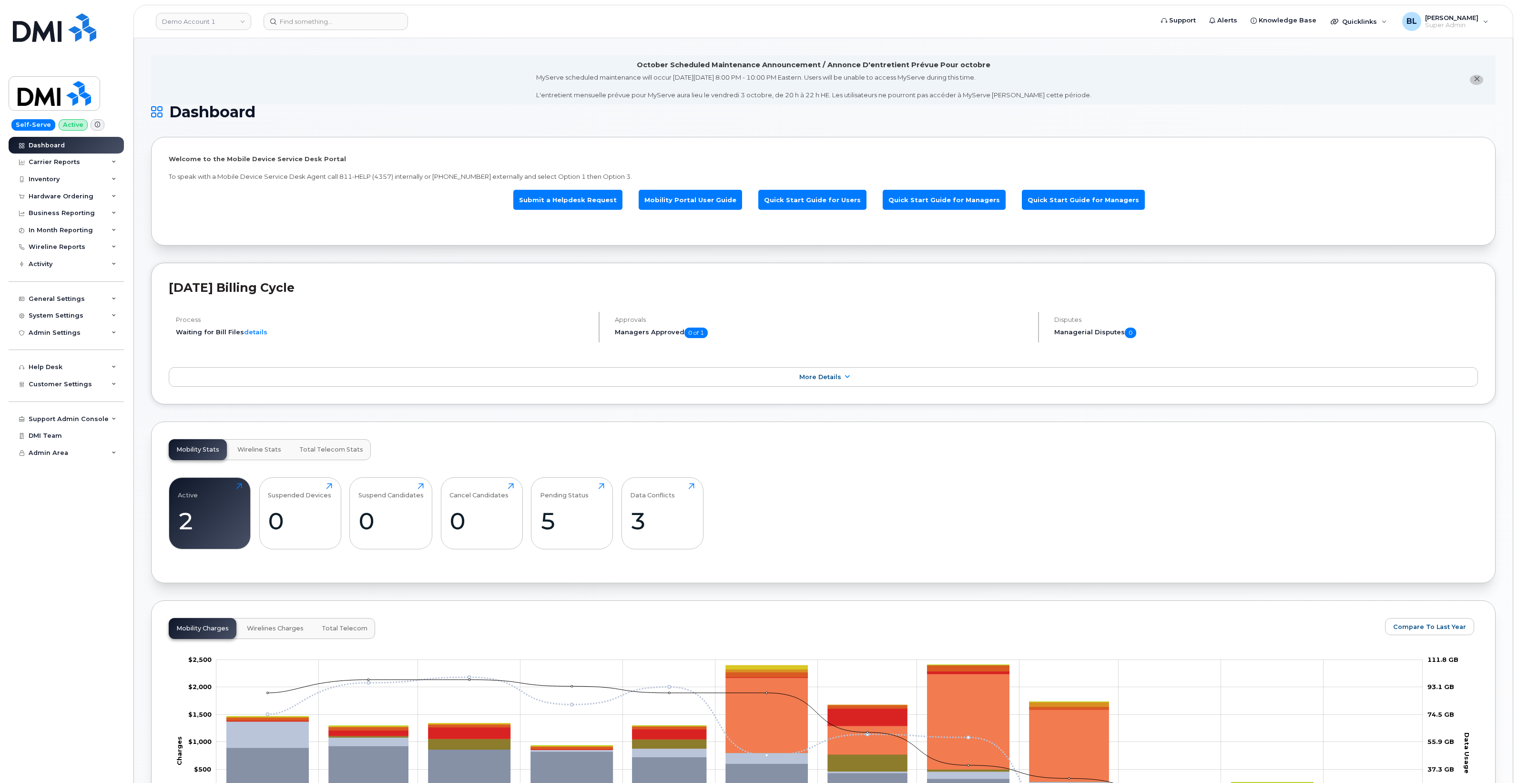 This screenshot has width=1518, height=783. I want to click on tspan: 93.1 GB, so click(1441, 686).